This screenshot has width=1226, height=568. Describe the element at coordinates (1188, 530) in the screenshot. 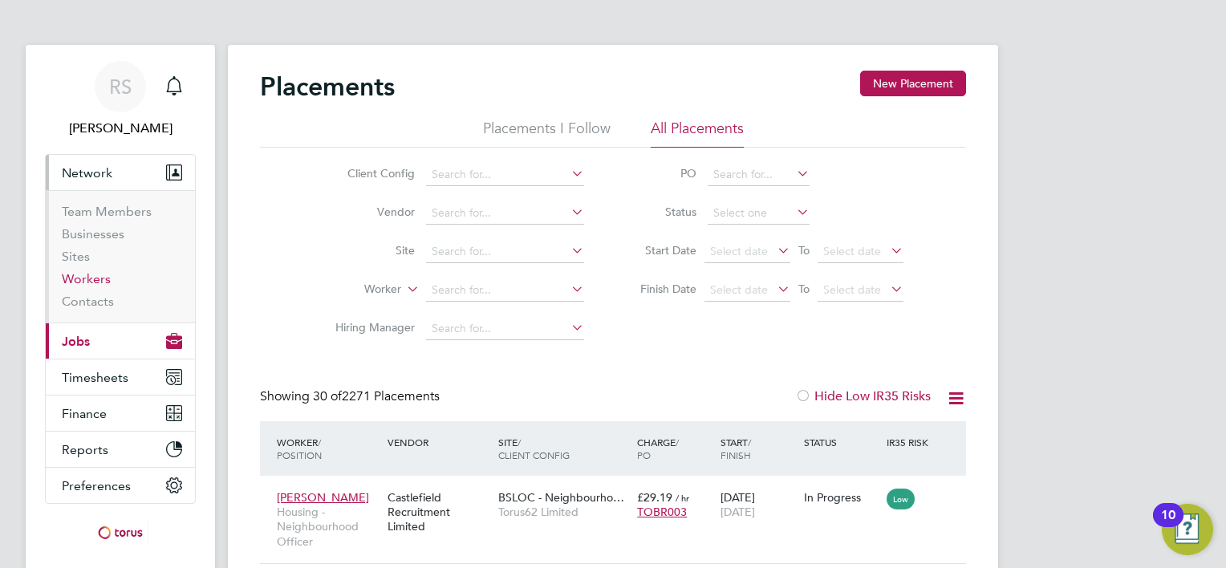

I see `button: Open Resource Center, 10 new notifications` at that location.